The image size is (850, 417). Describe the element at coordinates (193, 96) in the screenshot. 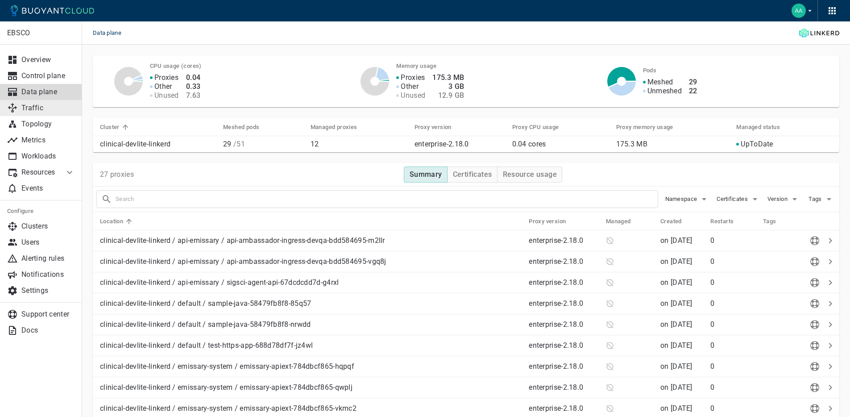

I see `h4: 7.63` at that location.